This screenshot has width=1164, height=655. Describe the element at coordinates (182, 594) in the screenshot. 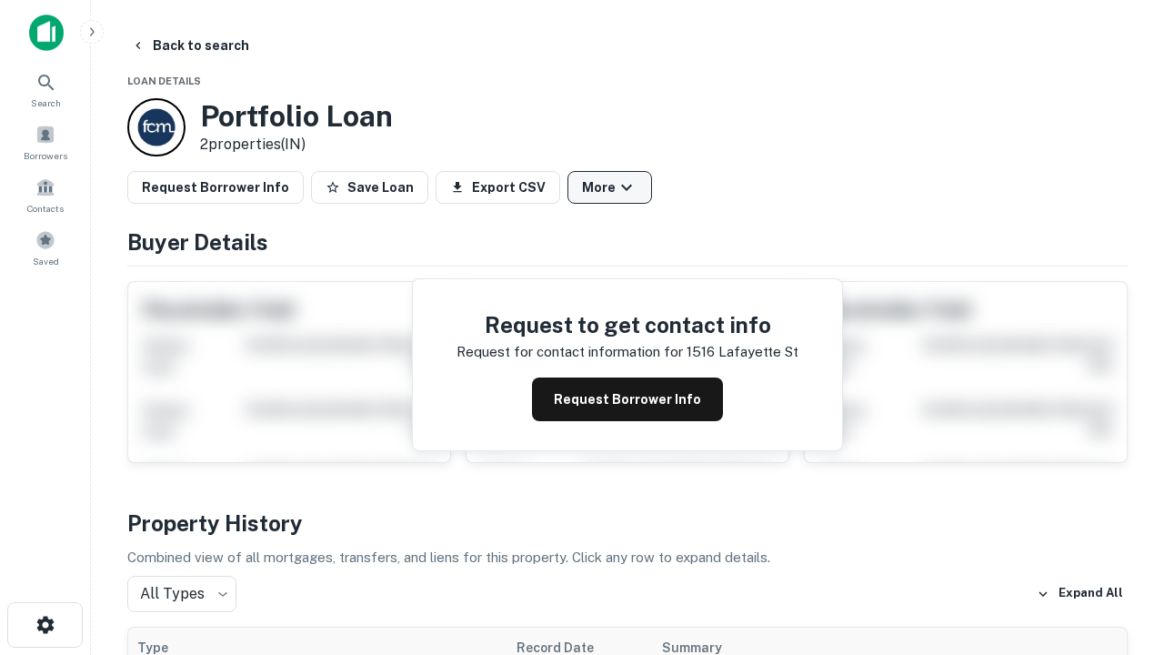

I see `div: All Types` at that location.